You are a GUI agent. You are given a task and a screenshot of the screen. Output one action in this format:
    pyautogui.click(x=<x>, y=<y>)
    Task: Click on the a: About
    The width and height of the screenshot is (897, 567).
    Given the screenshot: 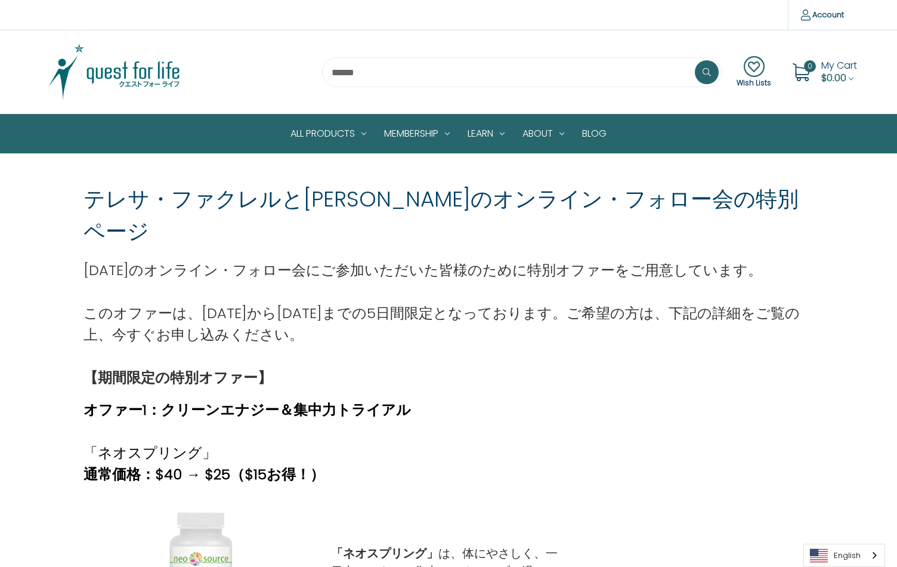 What is the action you would take?
    pyautogui.click(x=543, y=134)
    